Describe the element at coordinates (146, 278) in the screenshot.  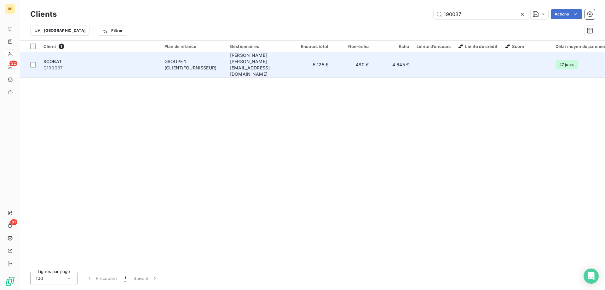
I see `button: Suivant` at that location.